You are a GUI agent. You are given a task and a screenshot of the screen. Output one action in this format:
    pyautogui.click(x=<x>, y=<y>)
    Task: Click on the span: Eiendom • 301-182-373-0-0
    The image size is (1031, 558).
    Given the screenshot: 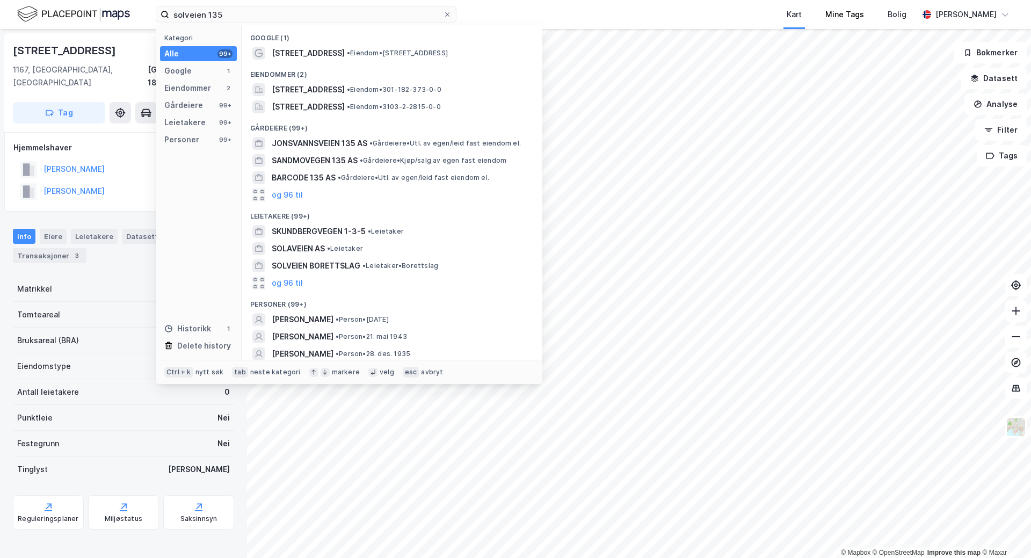 What is the action you would take?
    pyautogui.click(x=394, y=90)
    